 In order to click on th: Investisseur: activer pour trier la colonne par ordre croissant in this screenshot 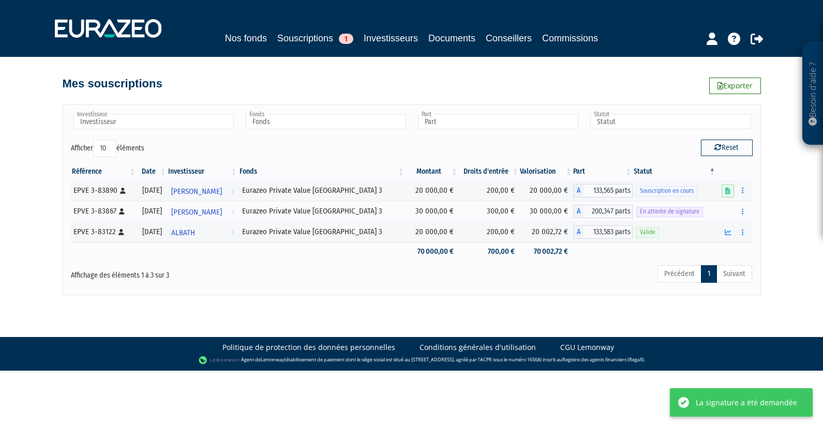, I will do `click(202, 172)`.